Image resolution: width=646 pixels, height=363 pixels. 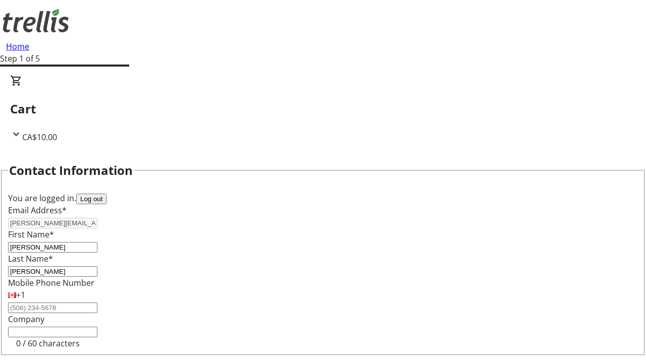 I want to click on label: Email Address*, so click(x=37, y=210).